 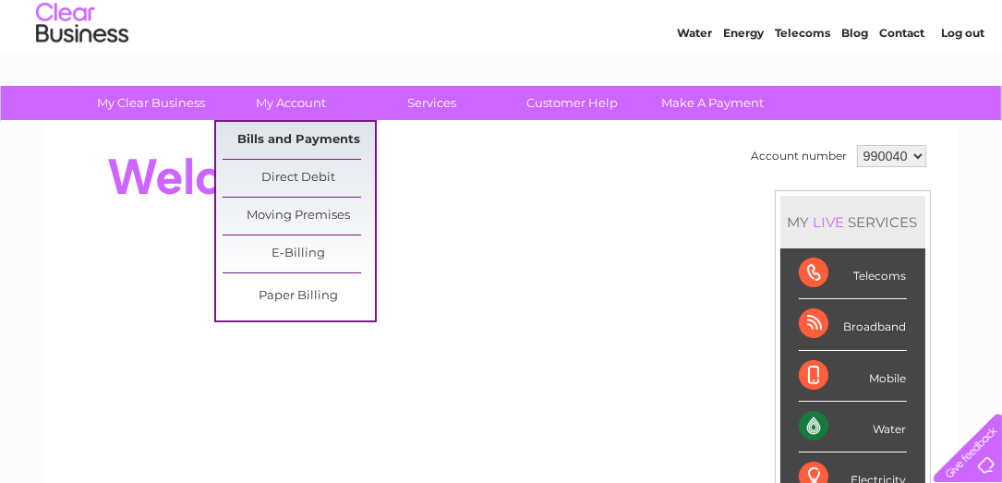 I want to click on img: logo.png, so click(x=82, y=76).